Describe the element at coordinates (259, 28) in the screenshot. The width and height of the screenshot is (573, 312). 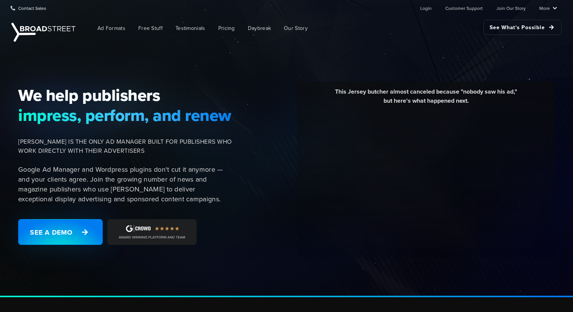
I see `span: Daybreak` at that location.